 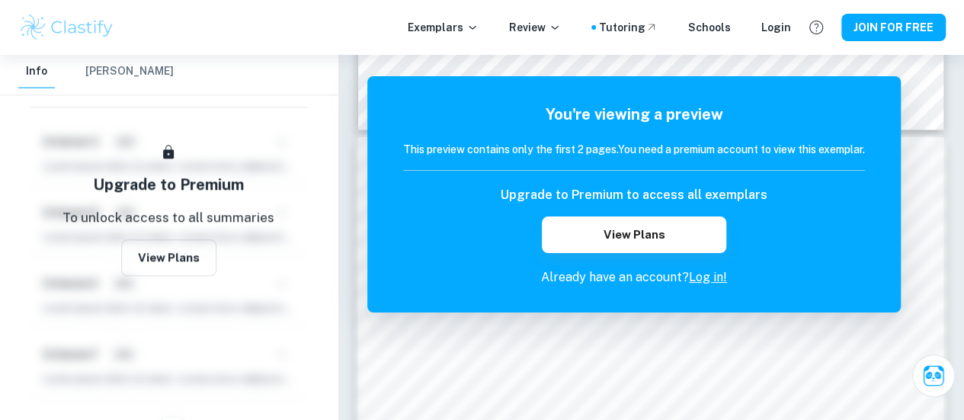 I want to click on h5: Upgrade to Premium, so click(x=168, y=184).